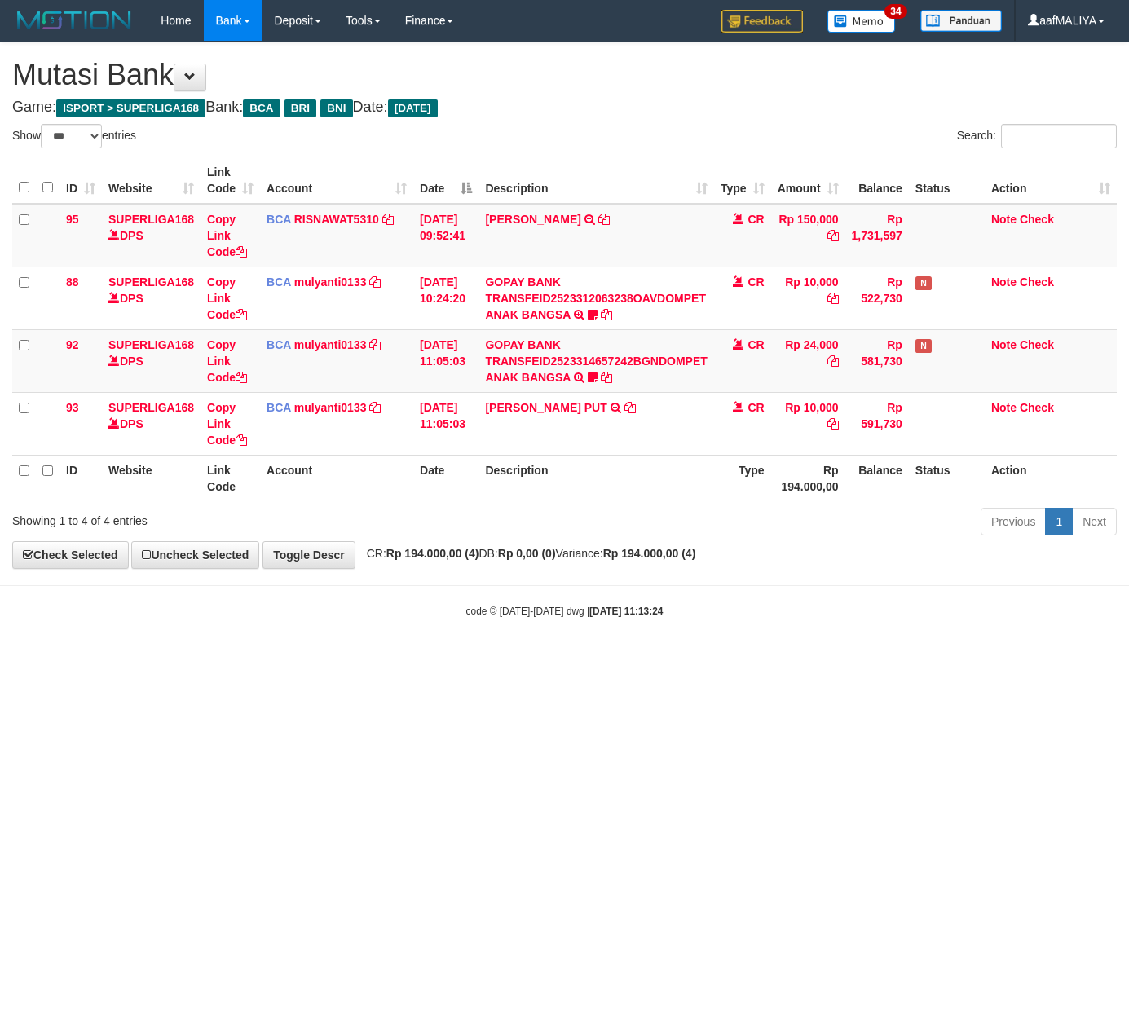 Image resolution: width=1129 pixels, height=1018 pixels. I want to click on a: GOPAY BANK TRANSFEID2523312063238OAVDOMPET ANAK BANGSA, so click(595, 298).